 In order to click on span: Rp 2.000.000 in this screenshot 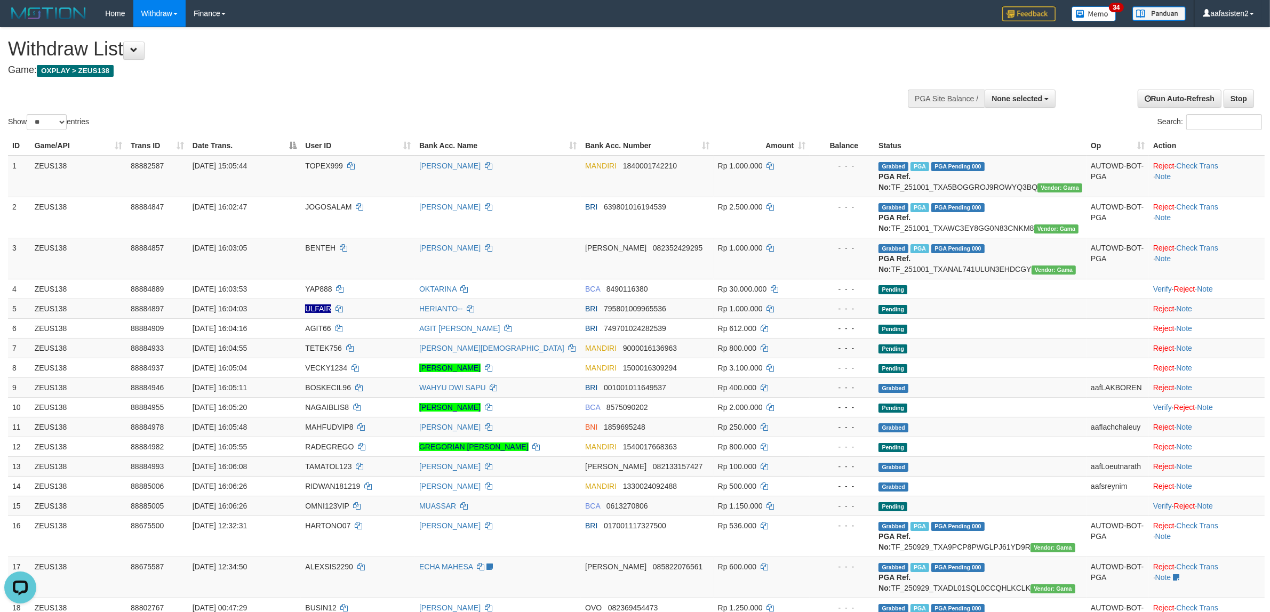, I will do `click(740, 408)`.